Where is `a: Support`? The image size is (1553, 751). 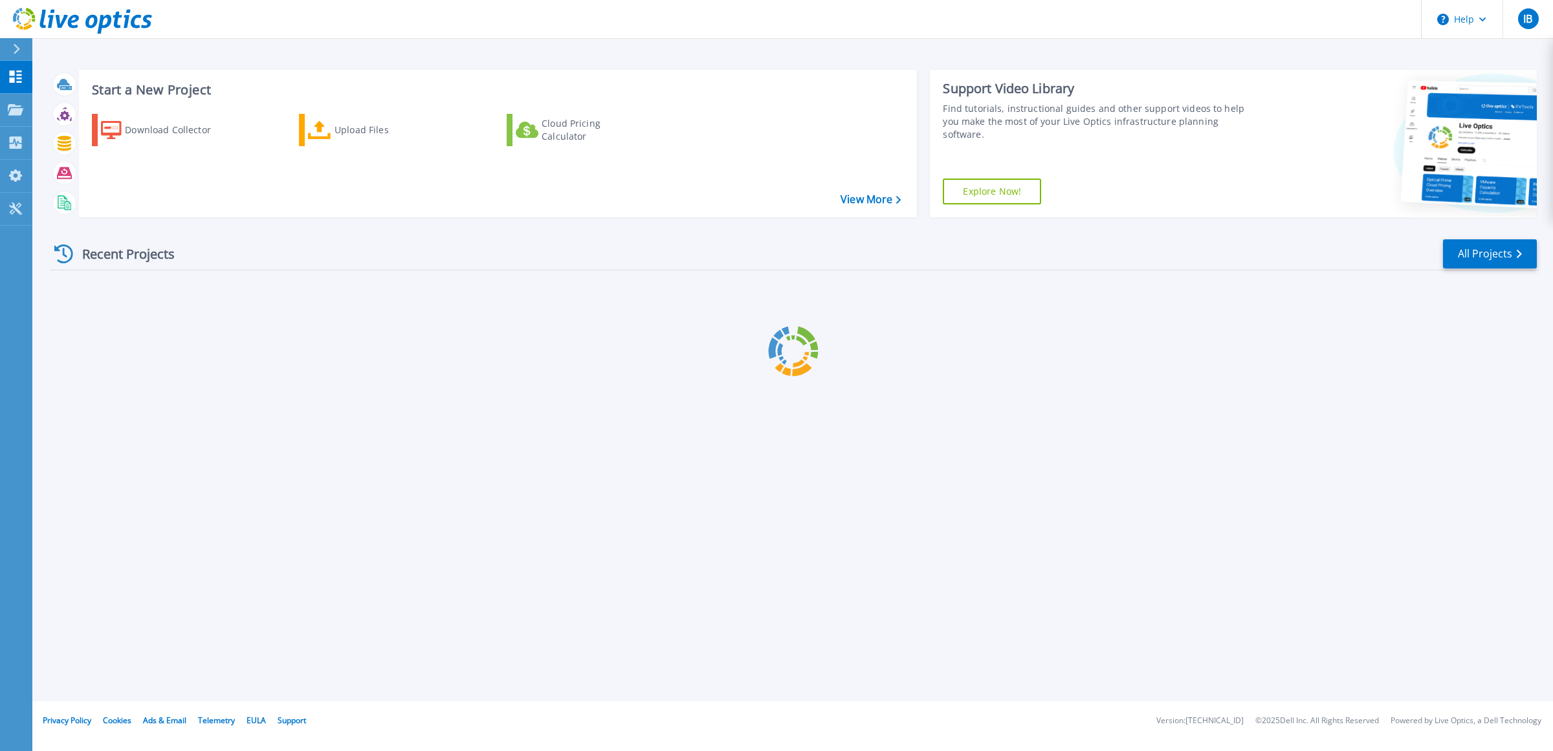 a: Support is located at coordinates (292, 720).